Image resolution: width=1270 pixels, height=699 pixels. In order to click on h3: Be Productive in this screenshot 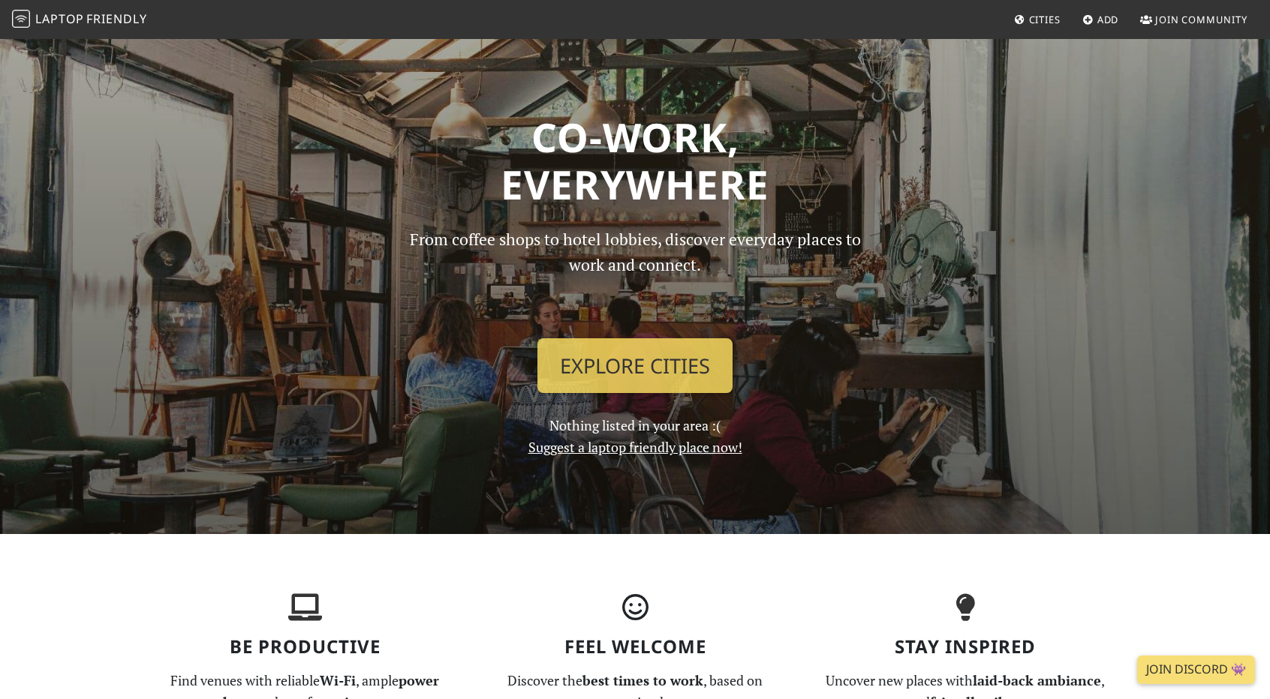, I will do `click(305, 647)`.